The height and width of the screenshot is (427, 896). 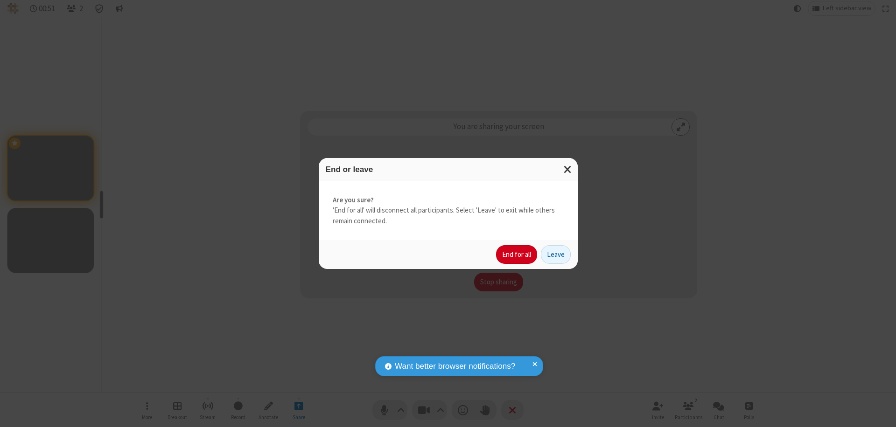 I want to click on button: Close modal, so click(x=568, y=169).